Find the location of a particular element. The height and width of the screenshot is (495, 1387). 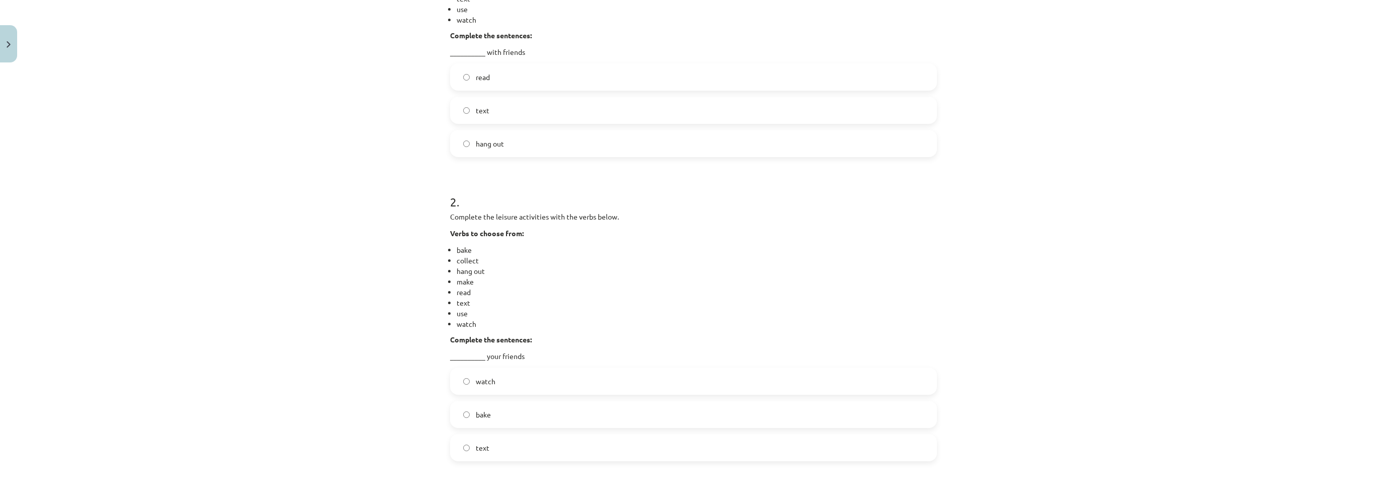

li: bake is located at coordinates (696, 250).